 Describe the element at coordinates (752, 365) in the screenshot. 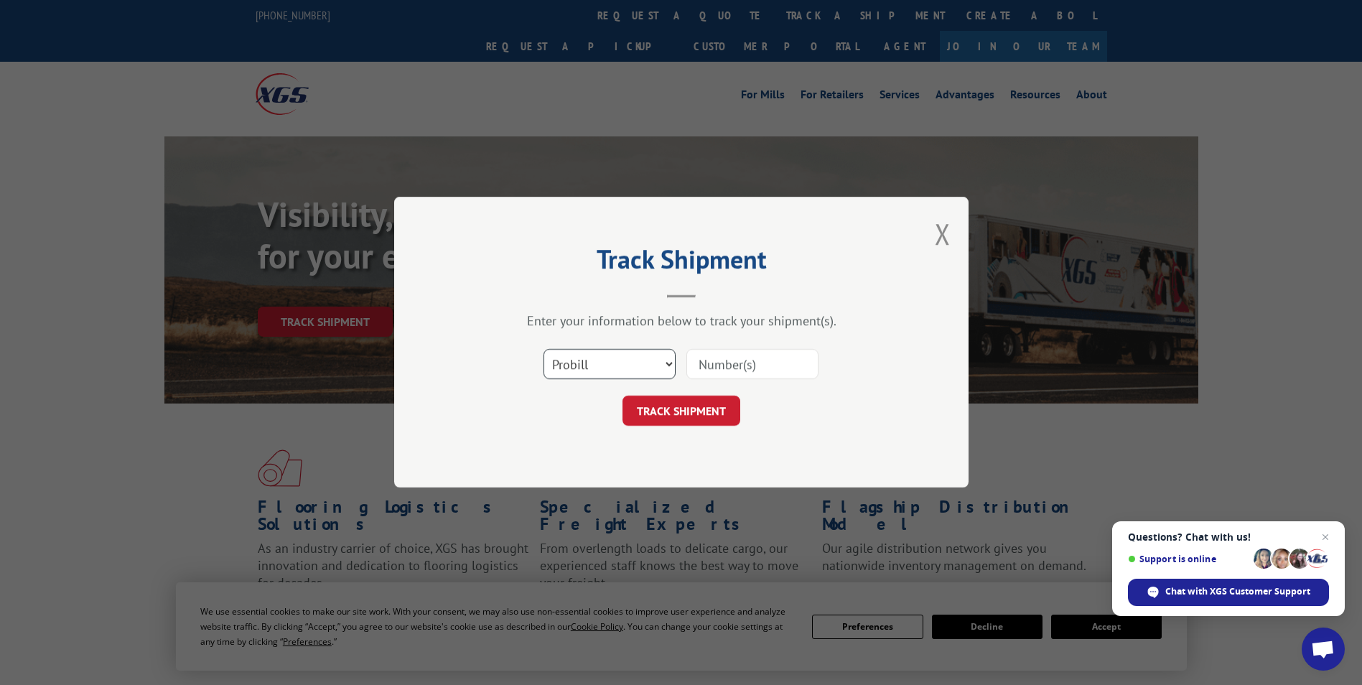

I see `input: Number(s)` at that location.